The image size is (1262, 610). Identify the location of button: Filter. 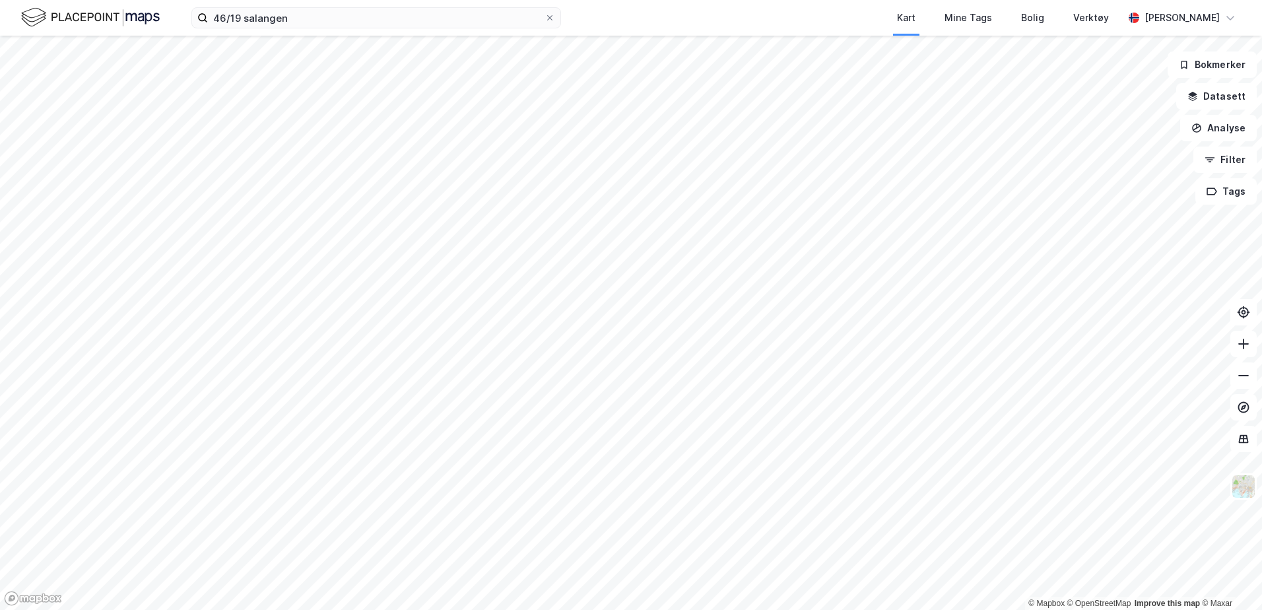
(1225, 160).